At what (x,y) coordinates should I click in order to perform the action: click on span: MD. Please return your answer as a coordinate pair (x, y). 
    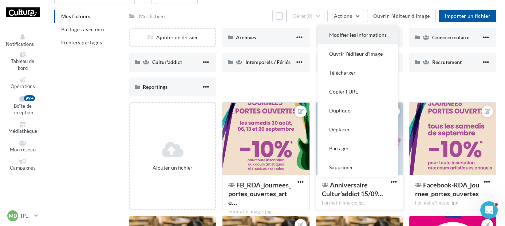
    Looking at the image, I should click on (13, 216).